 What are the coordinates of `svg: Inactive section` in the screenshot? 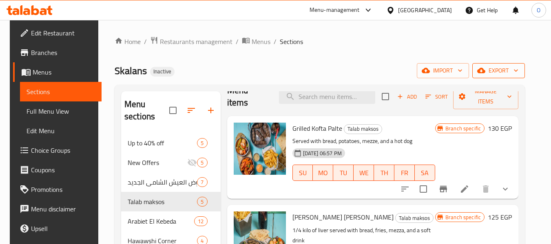 It's located at (192, 163).